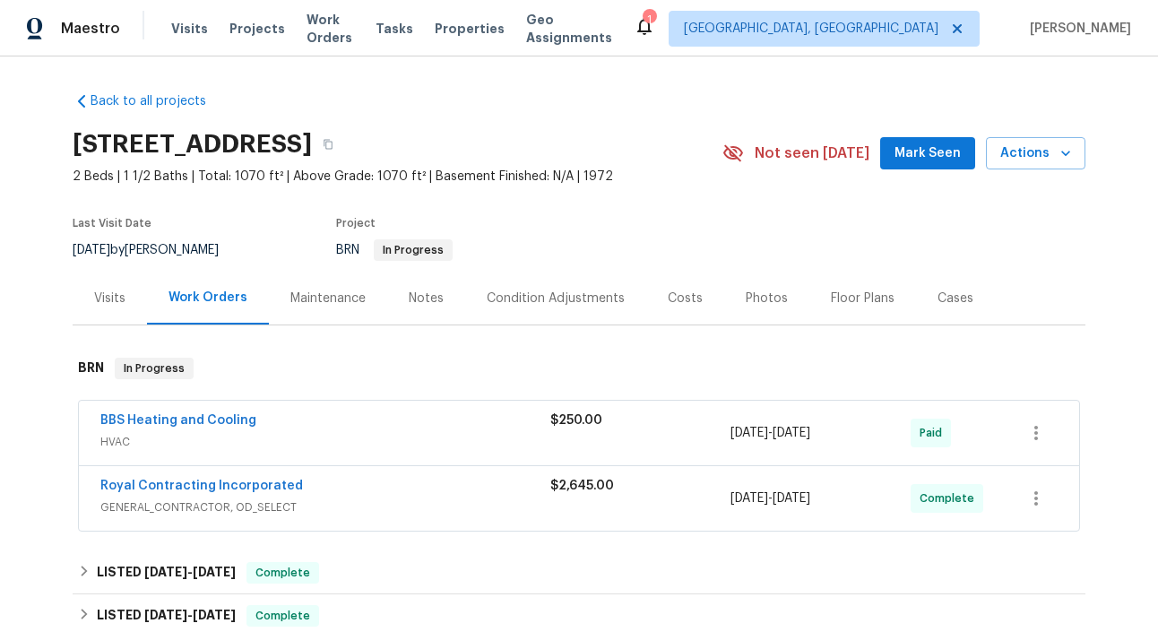 This screenshot has width=1158, height=632. I want to click on button: Mark Seen, so click(928, 153).